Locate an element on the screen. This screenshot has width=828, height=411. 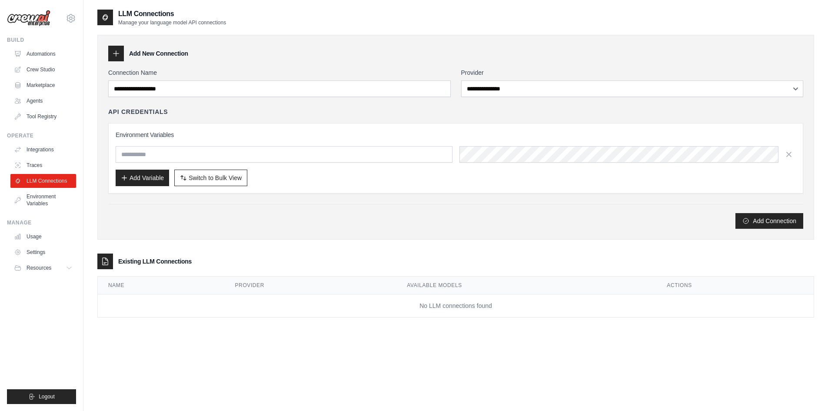
button: Logout is located at coordinates (41, 397).